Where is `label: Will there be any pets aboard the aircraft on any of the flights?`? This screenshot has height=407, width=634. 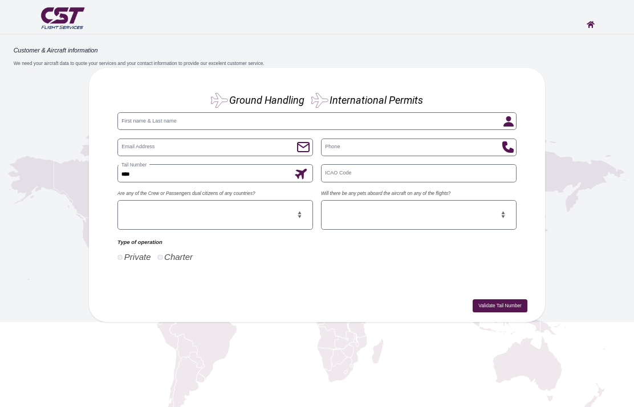 label: Will there be any pets aboard the aircraft on any of the flights? is located at coordinates (419, 194).